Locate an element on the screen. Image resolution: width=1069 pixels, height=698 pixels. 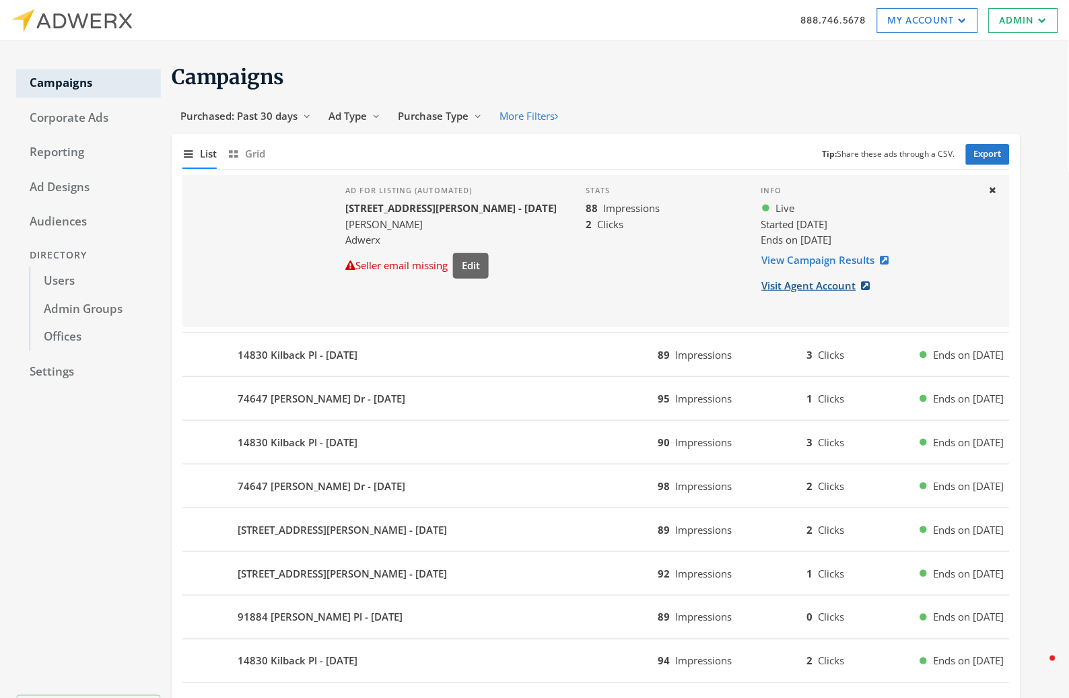
a: Audiences is located at coordinates (88, 222).